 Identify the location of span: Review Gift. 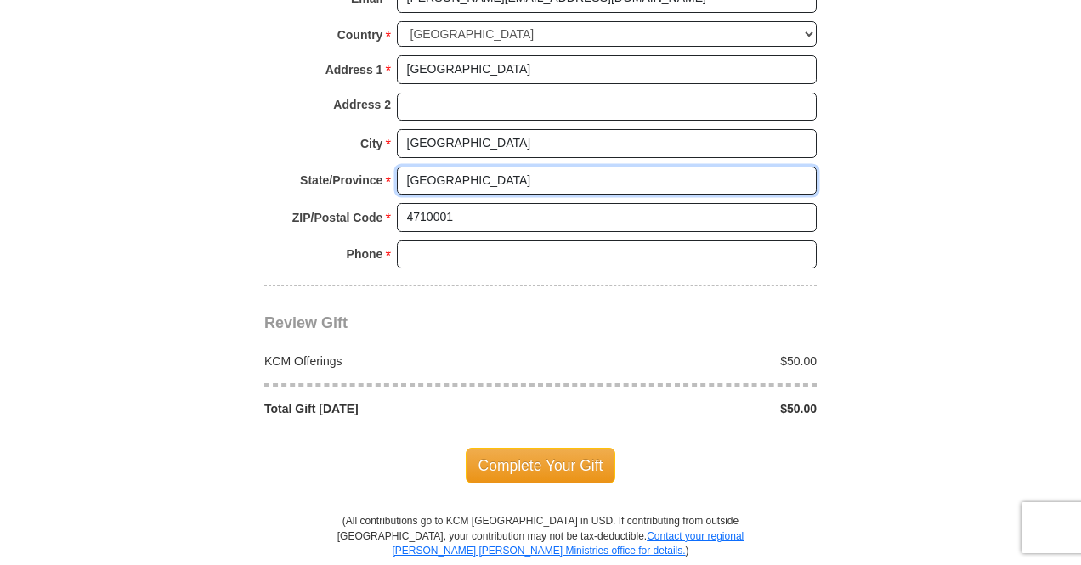
(306, 323).